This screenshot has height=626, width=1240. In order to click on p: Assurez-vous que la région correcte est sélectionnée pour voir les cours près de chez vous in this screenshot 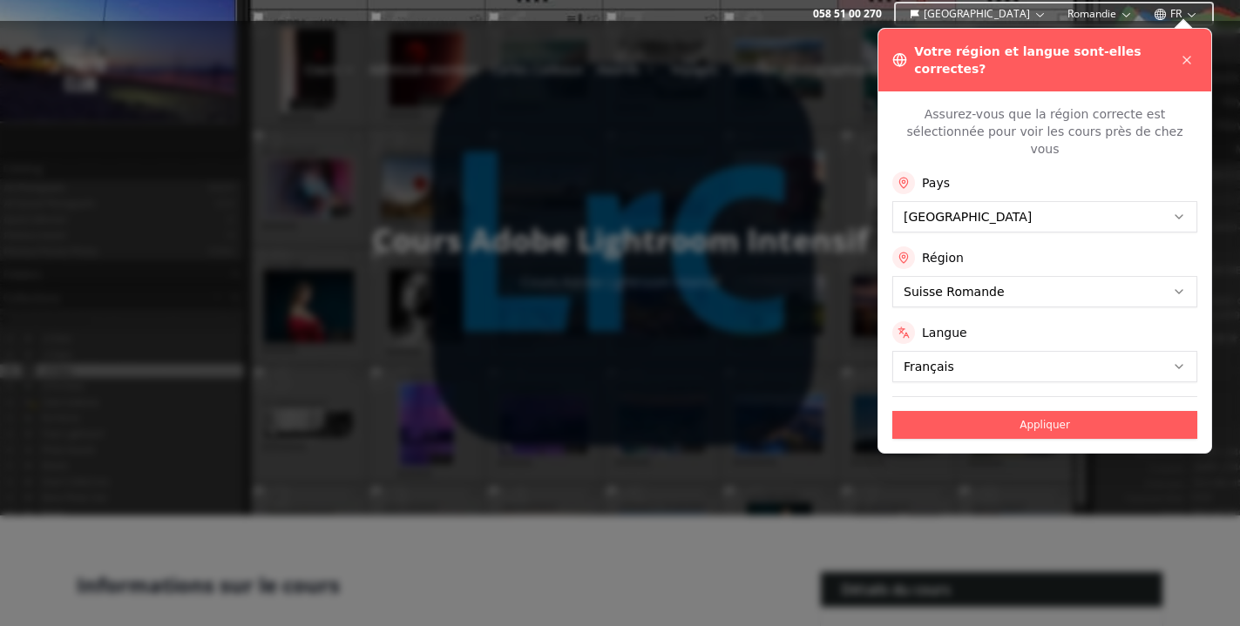, I will do `click(1045, 132)`.